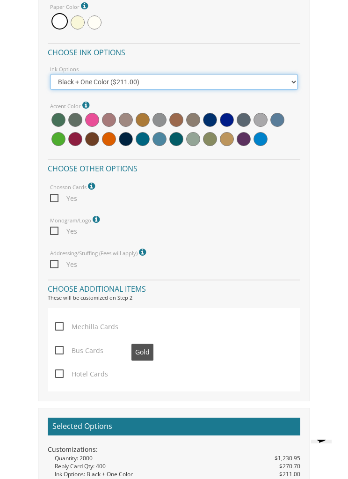 This screenshot has width=348, height=479. I want to click on span: $1,230.95, so click(288, 458).